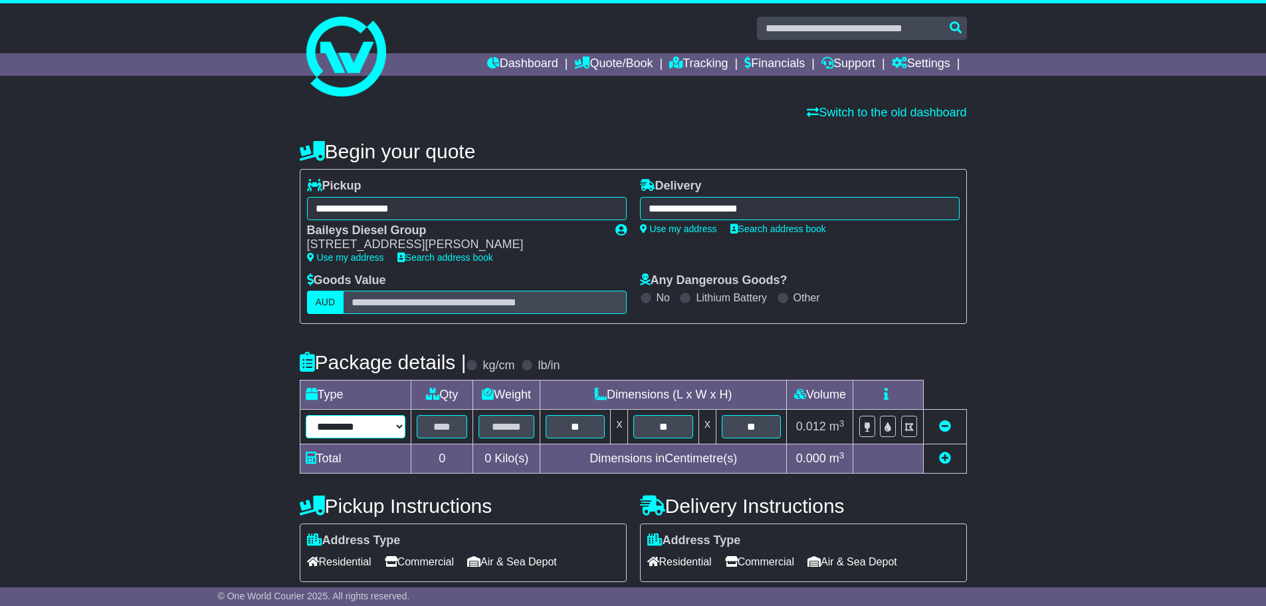  Describe the element at coordinates (346, 280) in the screenshot. I see `label: Goods Value` at that location.